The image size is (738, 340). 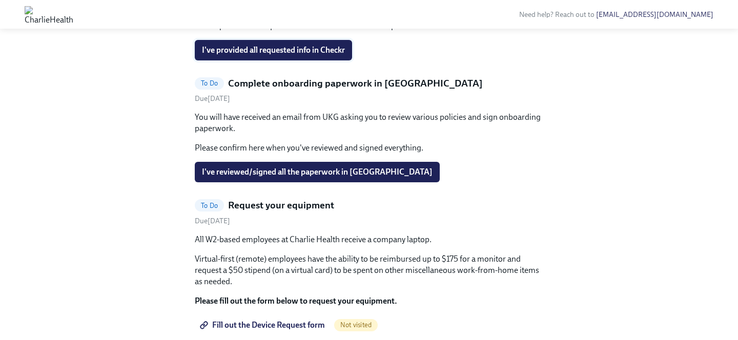 I want to click on button: I've provided all requested info in Checkr, so click(x=273, y=50).